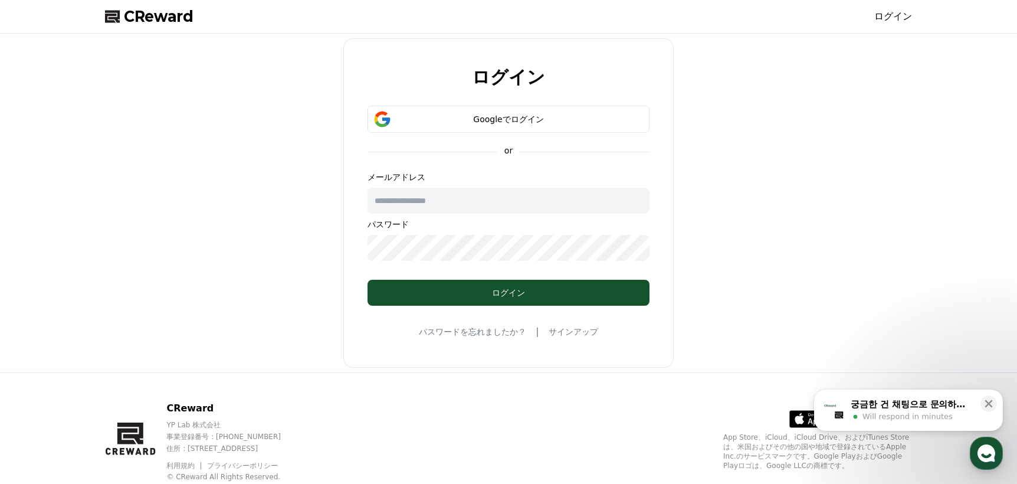 This screenshot has height=484, width=1017. Describe the element at coordinates (235, 408) in the screenshot. I see `p: CReward` at that location.